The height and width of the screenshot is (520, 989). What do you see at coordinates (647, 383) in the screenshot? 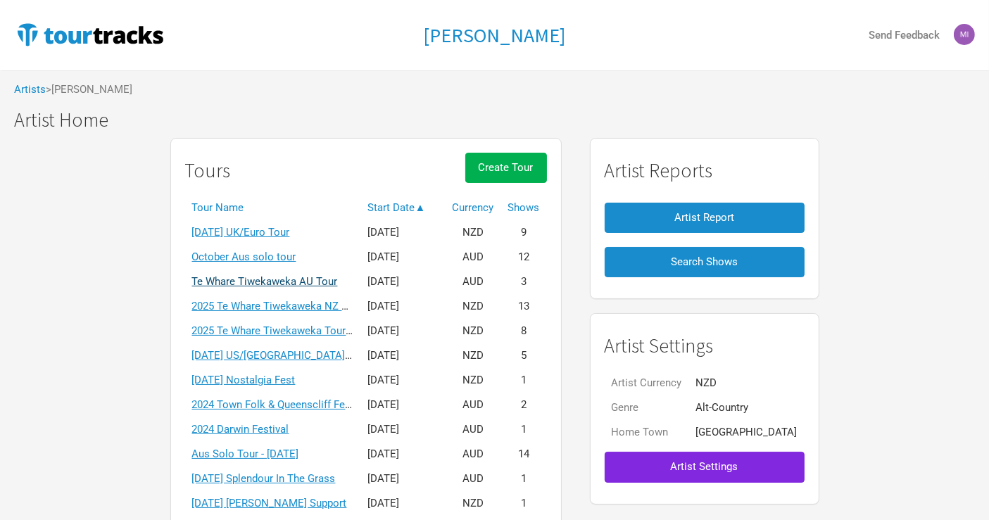
I see `td: Artist Currency` at bounding box center [647, 383].